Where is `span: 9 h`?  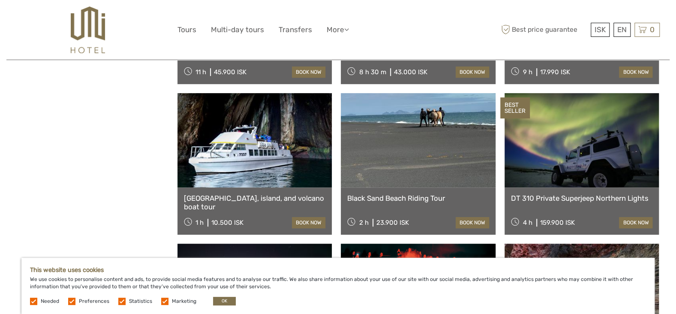
span: 9 h is located at coordinates (527, 72).